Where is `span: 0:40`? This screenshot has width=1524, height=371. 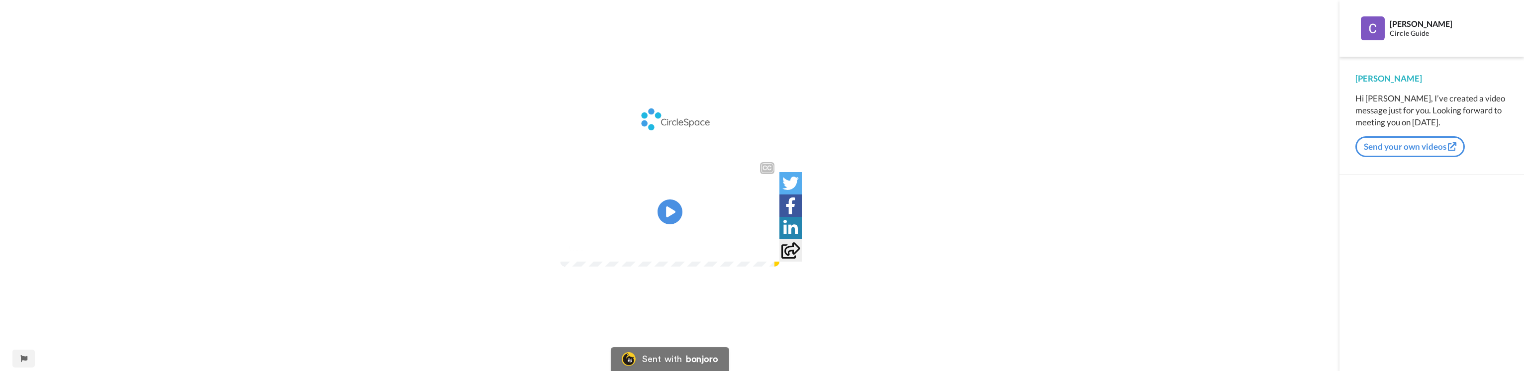 span: 0:40 is located at coordinates (601, 248).